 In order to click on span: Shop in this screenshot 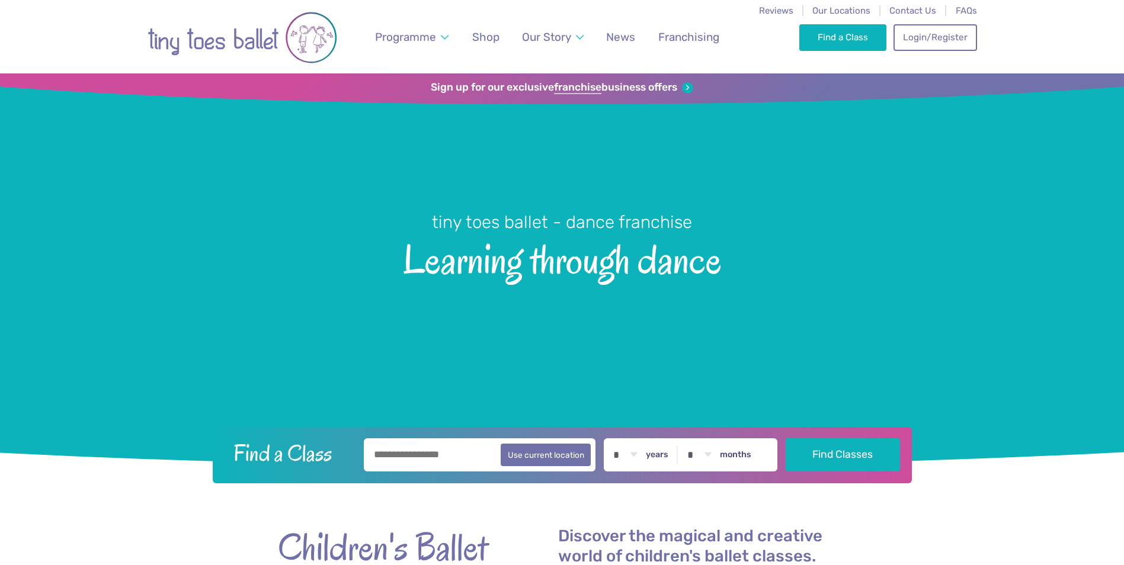, I will do `click(486, 37)`.